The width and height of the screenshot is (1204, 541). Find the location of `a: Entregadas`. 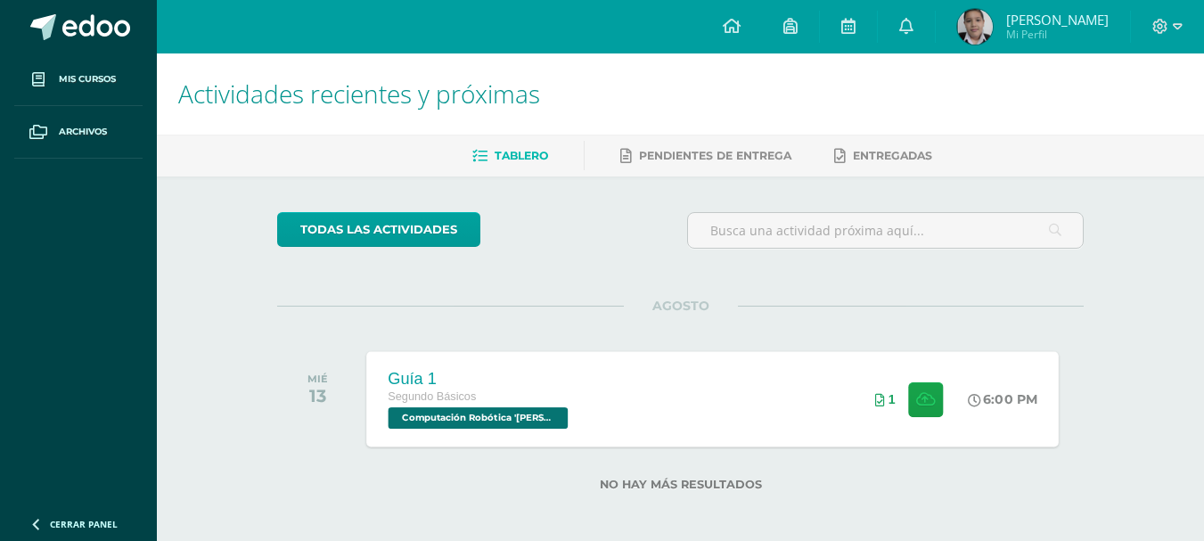

a: Entregadas is located at coordinates (883, 156).